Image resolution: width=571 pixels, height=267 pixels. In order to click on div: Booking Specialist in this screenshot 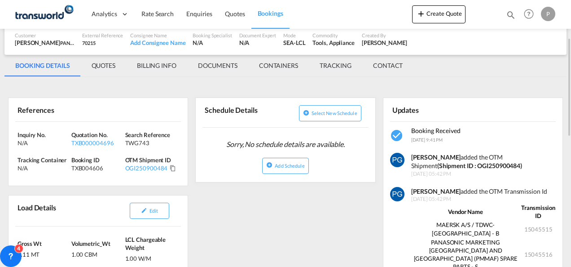, I will do `click(212, 35)`.